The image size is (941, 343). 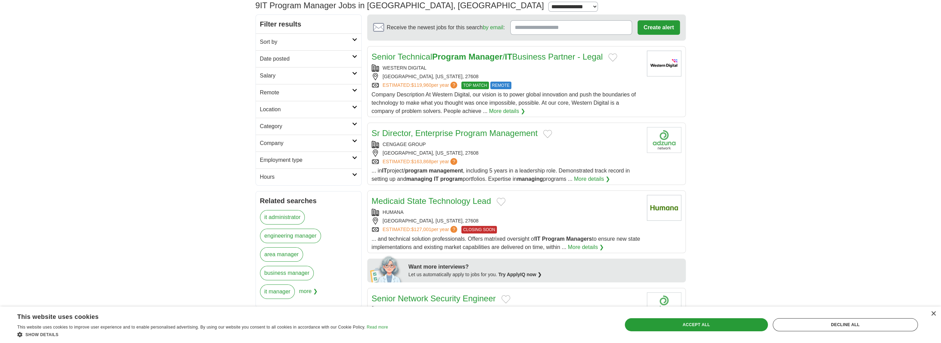 What do you see at coordinates (933, 314) in the screenshot?
I see `div: Close` at bounding box center [933, 314].